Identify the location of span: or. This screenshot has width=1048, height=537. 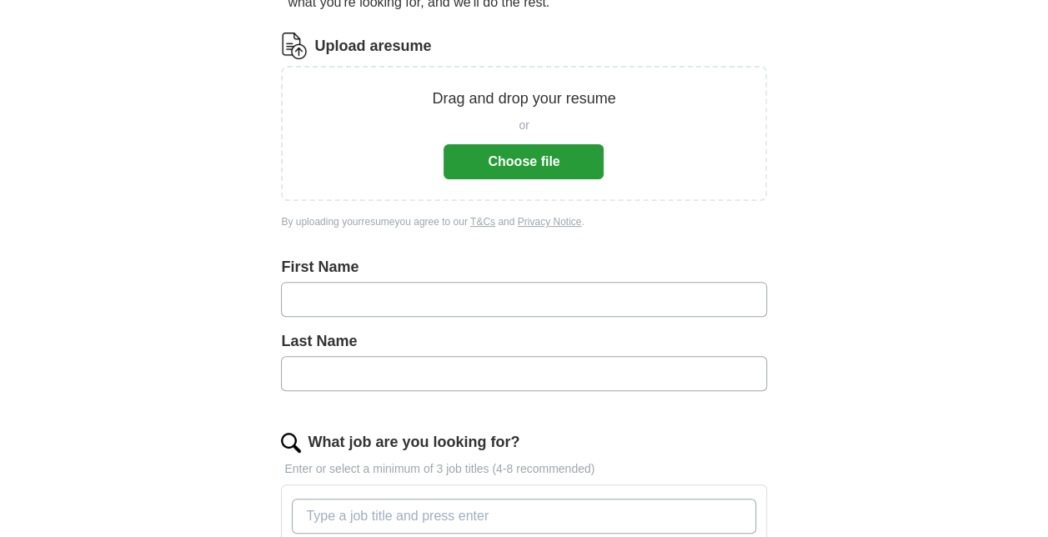
(523, 125).